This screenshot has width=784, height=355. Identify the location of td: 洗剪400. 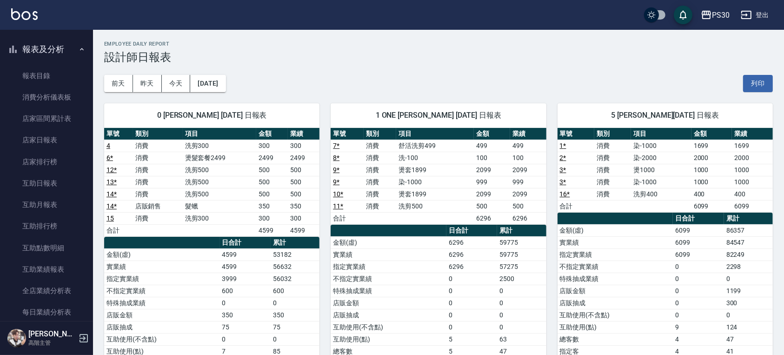
(661, 194).